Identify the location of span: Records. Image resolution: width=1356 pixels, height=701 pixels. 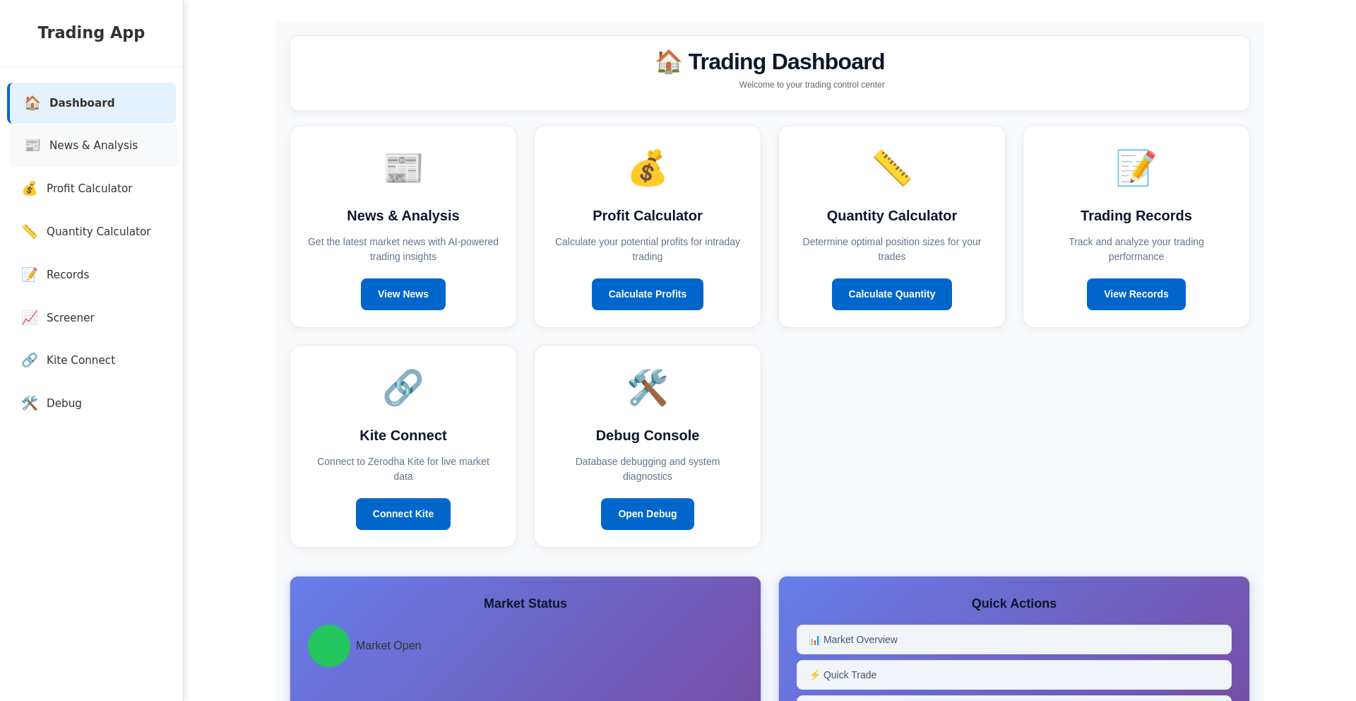
(68, 275).